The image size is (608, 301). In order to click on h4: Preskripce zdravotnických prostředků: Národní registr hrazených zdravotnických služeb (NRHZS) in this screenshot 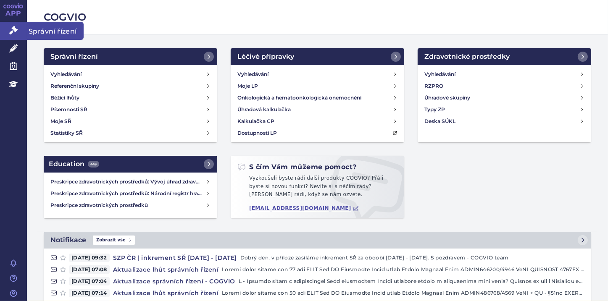, I will do `click(128, 194)`.